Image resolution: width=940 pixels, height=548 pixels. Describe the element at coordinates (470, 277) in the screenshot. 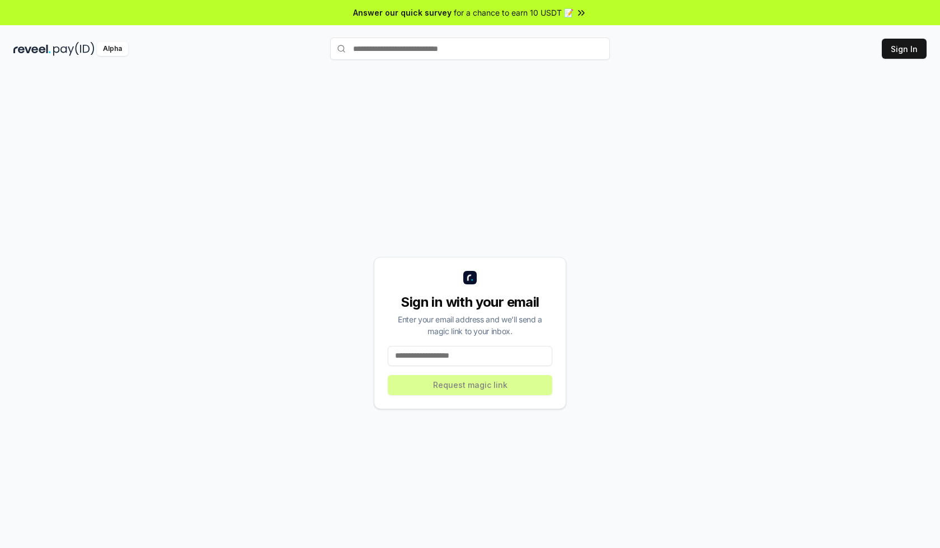

I see `img: logo_small` at that location.